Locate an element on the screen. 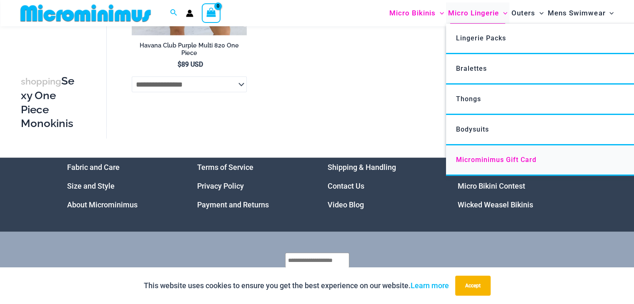  h3: Sexy One Piece Monokinis is located at coordinates (49, 102).